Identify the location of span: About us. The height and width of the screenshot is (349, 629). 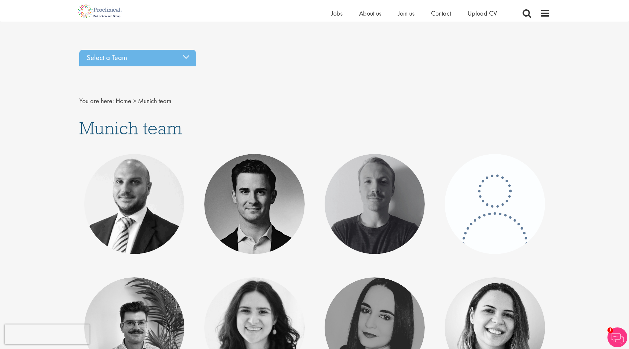
(370, 13).